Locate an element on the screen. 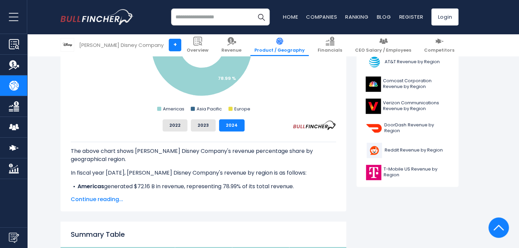 The height and width of the screenshot is (248, 519). img: TMUS logo is located at coordinates (373, 172).